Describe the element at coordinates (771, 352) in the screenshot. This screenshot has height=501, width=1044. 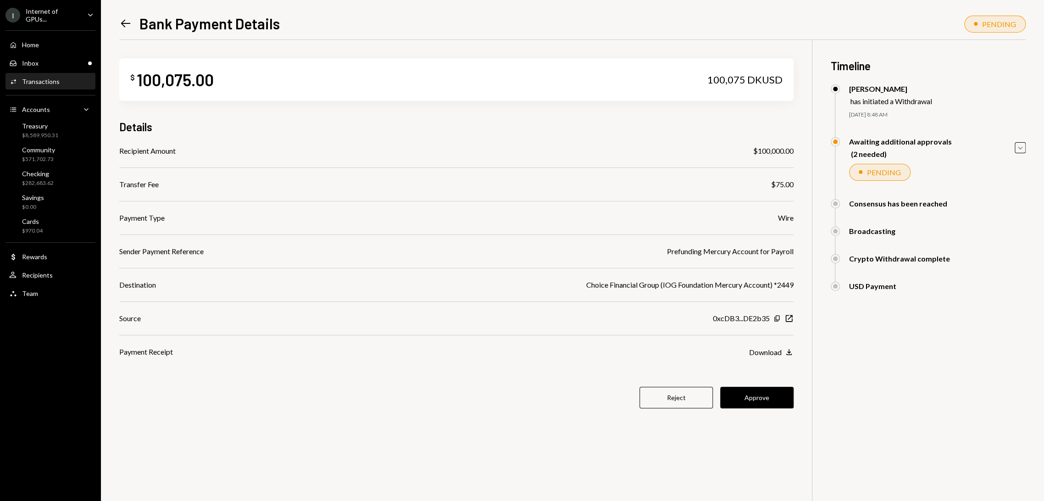
I see `button: Download` at that location.